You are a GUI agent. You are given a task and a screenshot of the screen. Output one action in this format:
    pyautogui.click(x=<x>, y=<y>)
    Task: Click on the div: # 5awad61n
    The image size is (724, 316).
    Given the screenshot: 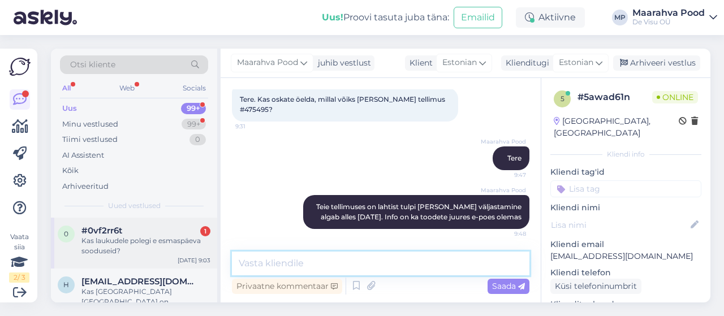 What is the action you would take?
    pyautogui.click(x=615, y=97)
    